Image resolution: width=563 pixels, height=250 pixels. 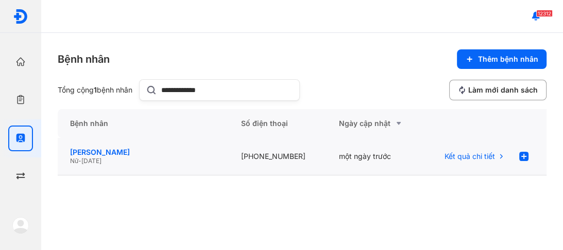 What do you see at coordinates (96, 90) in the screenshot?
I see `div: Tổng cộng bệnh nhân` at bounding box center [96, 90].